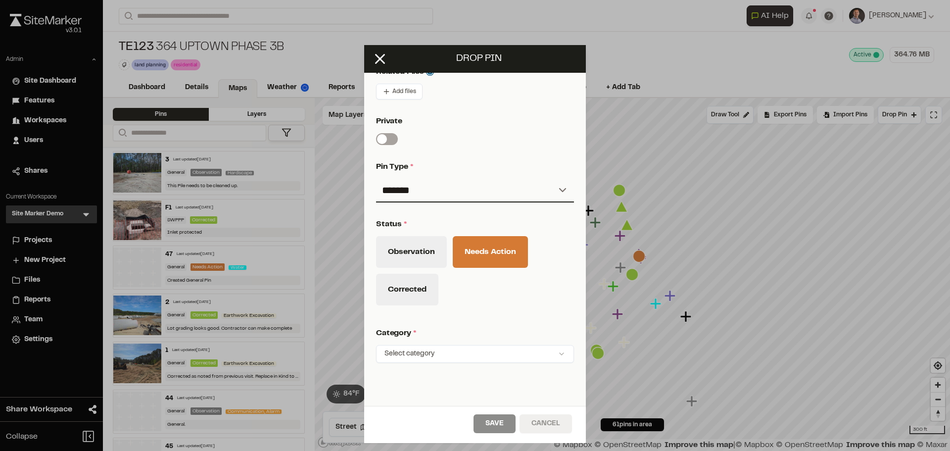 The image size is (950, 451). What do you see at coordinates (473, 224) in the screenshot?
I see `p: Status` at bounding box center [473, 224].